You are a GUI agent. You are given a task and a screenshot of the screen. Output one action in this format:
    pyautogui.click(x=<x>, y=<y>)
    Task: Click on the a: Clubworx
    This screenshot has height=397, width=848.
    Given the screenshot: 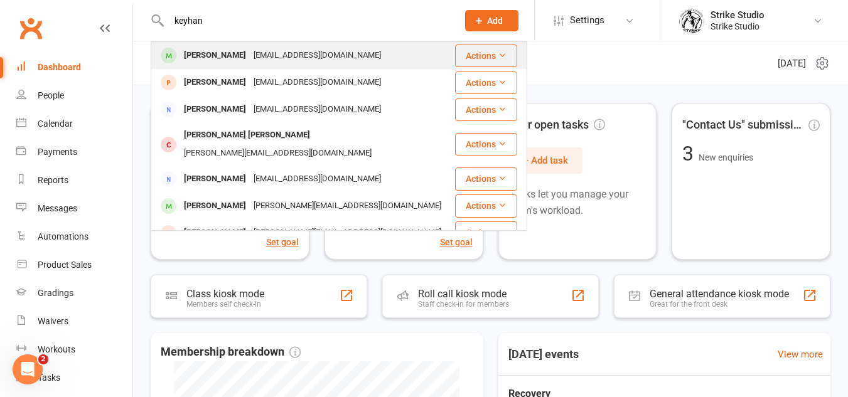 What is the action you would take?
    pyautogui.click(x=31, y=28)
    